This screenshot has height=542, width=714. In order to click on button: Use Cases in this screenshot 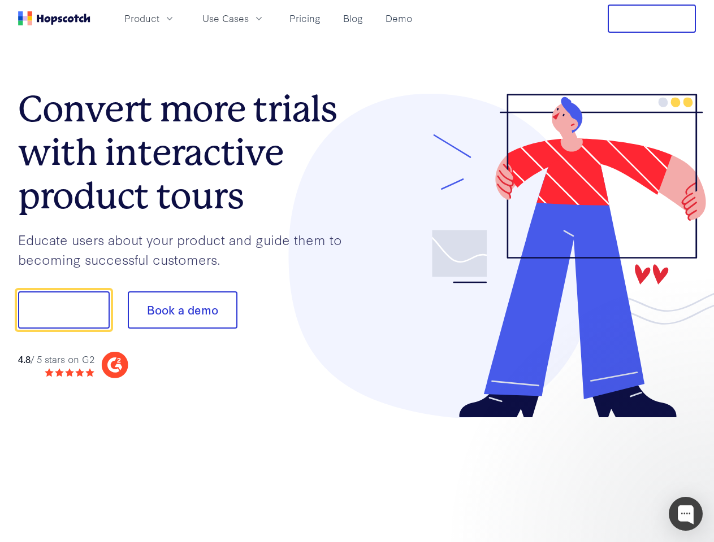, I will do `click(233, 18)`.